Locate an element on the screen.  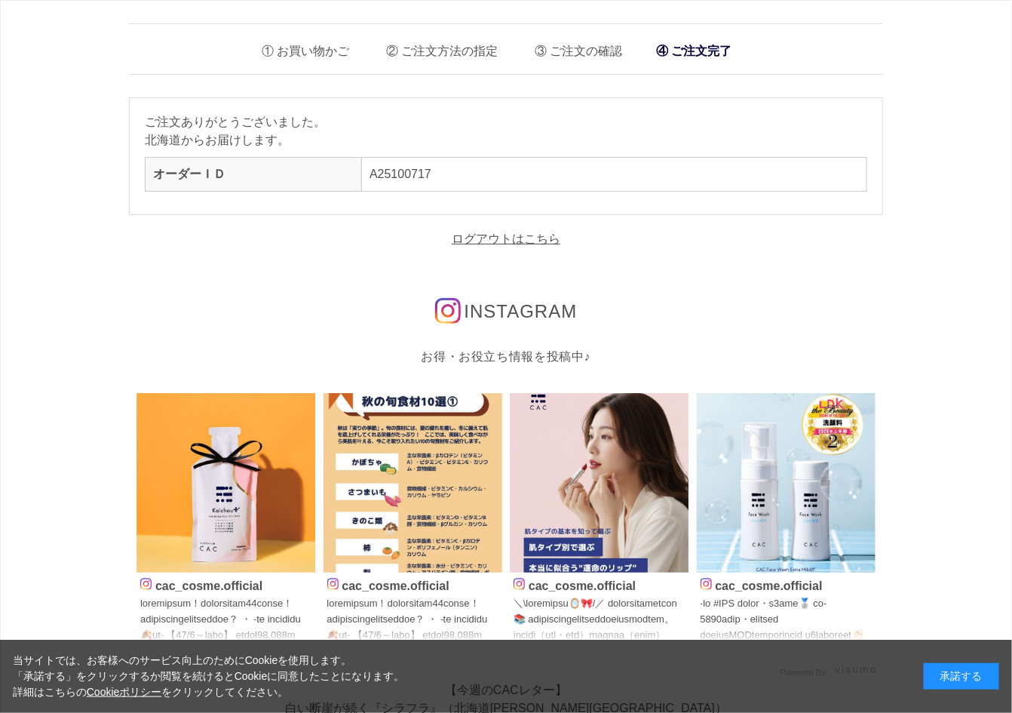
a: A25100717 is located at coordinates (400, 173).